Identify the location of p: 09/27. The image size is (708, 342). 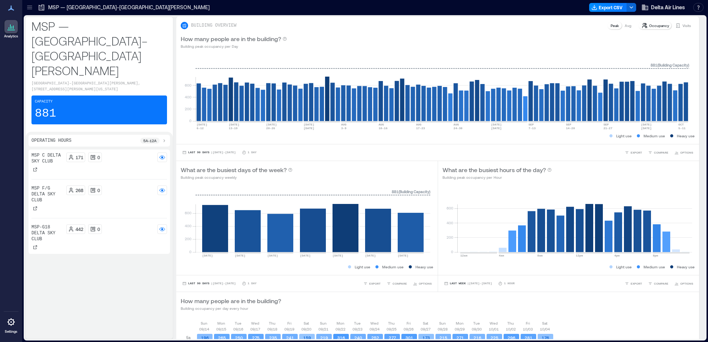
(426, 329).